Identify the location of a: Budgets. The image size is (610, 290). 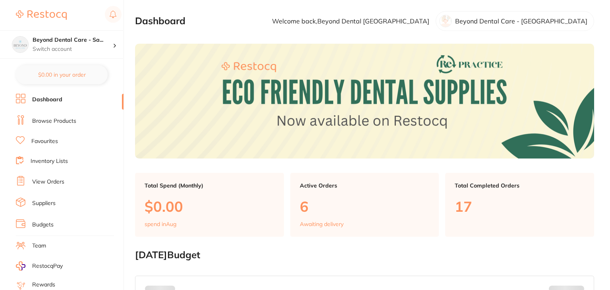
(43, 225).